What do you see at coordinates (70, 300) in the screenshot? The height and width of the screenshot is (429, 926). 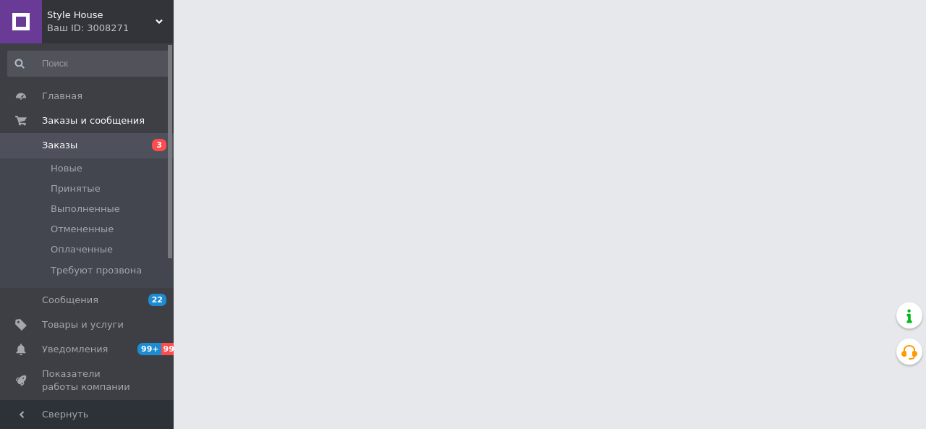 I see `span: Сообщения` at bounding box center [70, 300].